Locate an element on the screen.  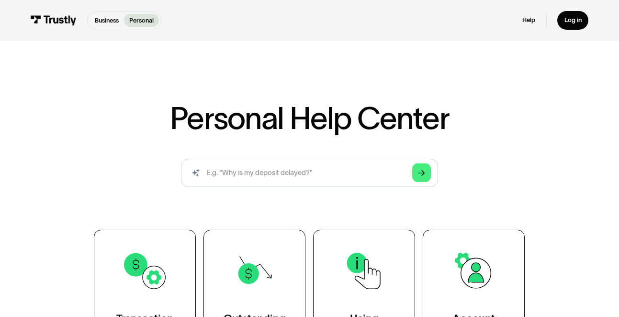
a: Log in is located at coordinates (573, 20).